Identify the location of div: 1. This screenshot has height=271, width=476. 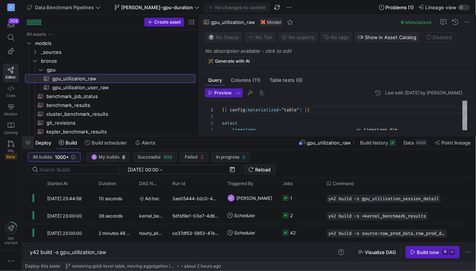
(291, 198).